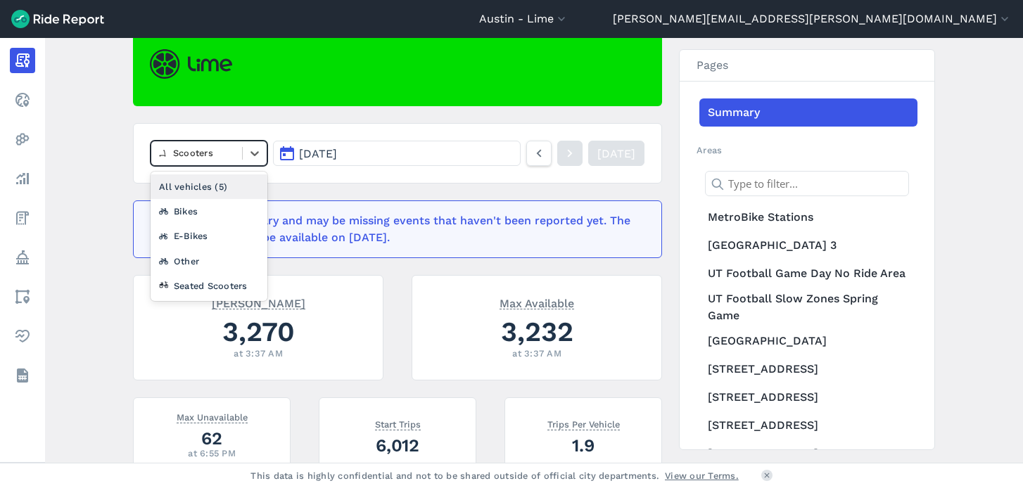 Image resolution: width=1023 pixels, height=488 pixels. I want to click on a: Policy, so click(23, 258).